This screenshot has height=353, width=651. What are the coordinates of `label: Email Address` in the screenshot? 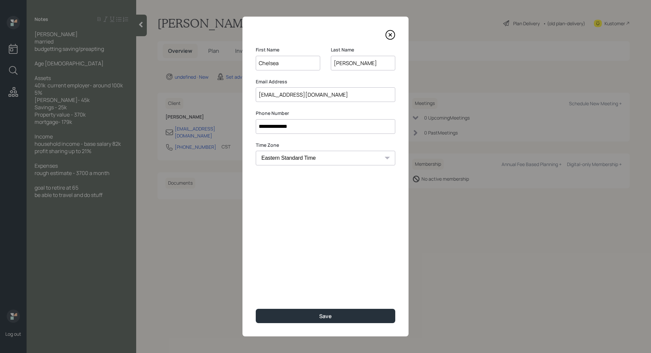 It's located at (326, 82).